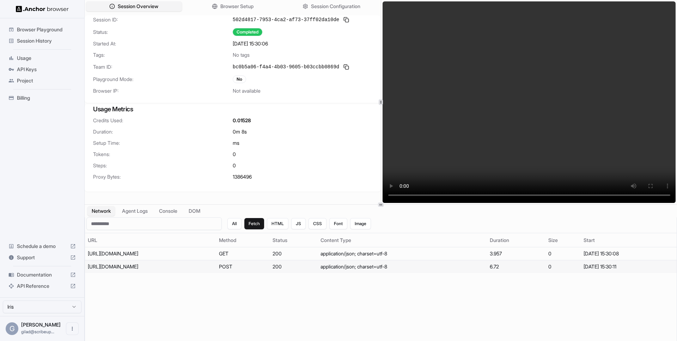 The width and height of the screenshot is (677, 341). Describe the element at coordinates (233, 109) in the screenshot. I see `h3: Usage Metrics` at that location.